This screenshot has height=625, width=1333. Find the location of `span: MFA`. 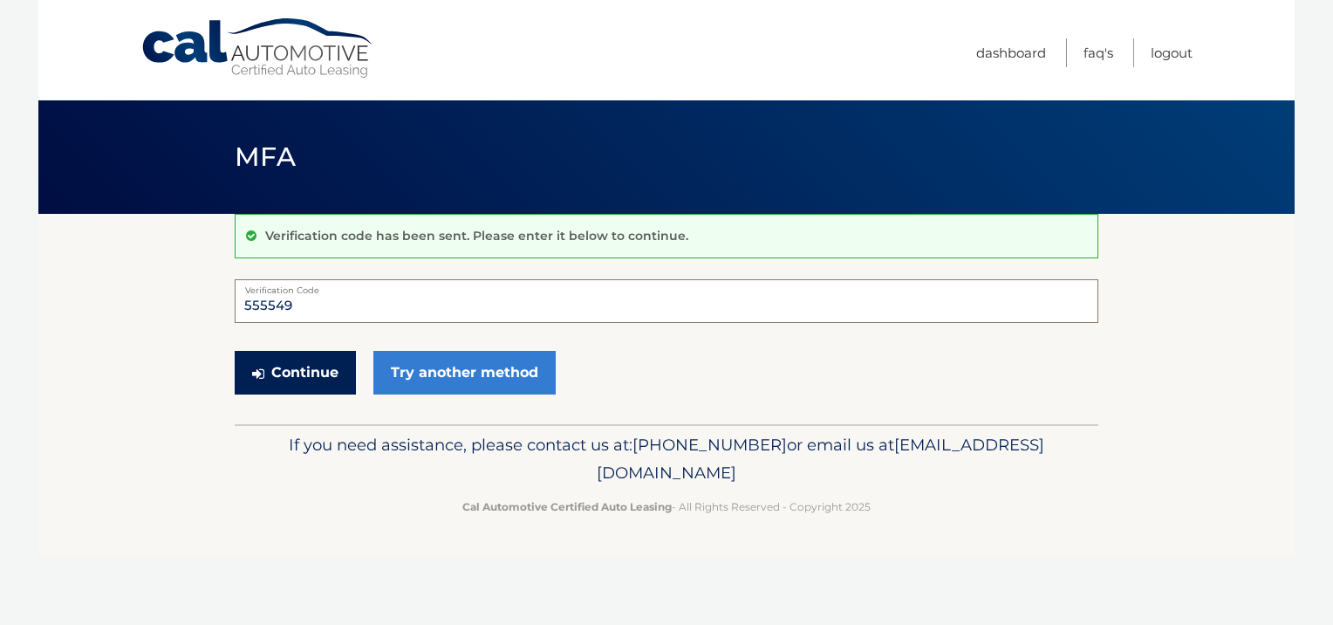

span: MFA is located at coordinates (265, 156).